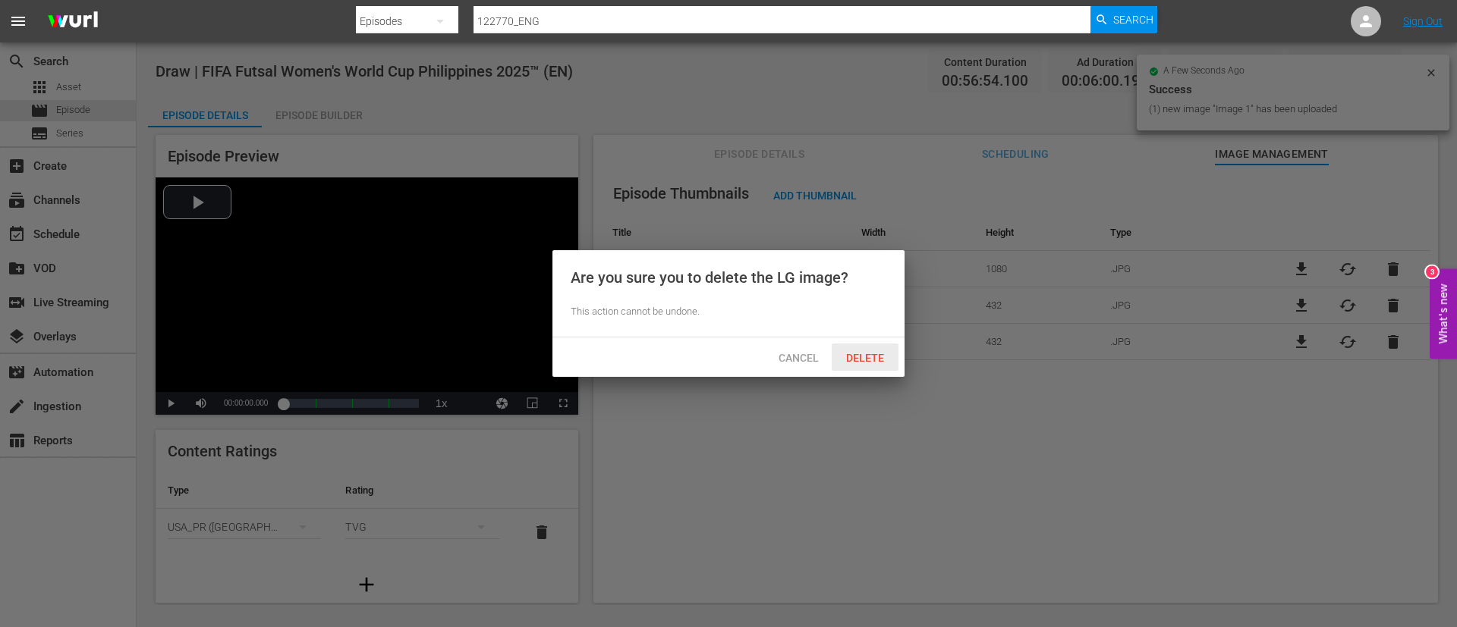  What do you see at coordinates (1432, 272) in the screenshot?
I see `div: 3` at bounding box center [1432, 272].